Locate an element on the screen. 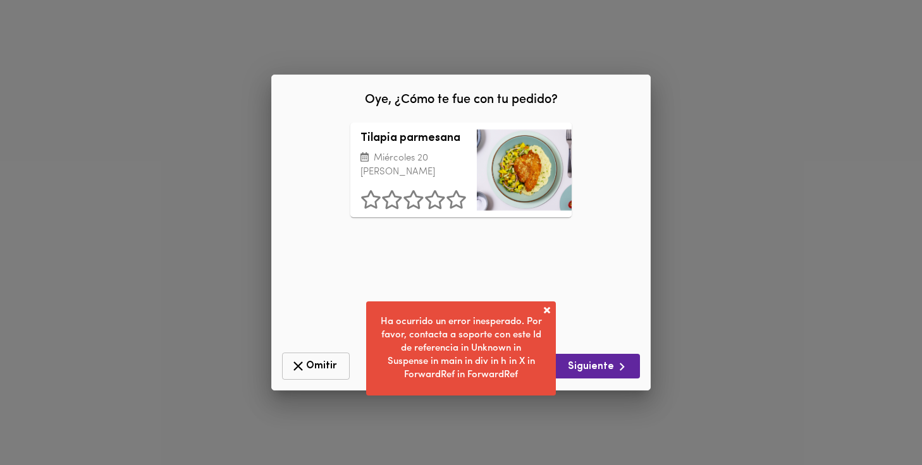  button: Siguiente is located at coordinates (596, 366).